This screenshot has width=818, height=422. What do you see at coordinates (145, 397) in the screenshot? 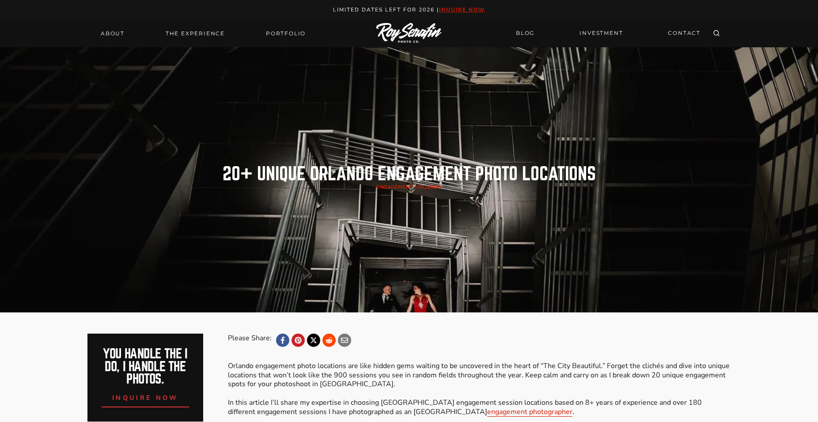
I see `span: inquire now` at bounding box center [145, 397].